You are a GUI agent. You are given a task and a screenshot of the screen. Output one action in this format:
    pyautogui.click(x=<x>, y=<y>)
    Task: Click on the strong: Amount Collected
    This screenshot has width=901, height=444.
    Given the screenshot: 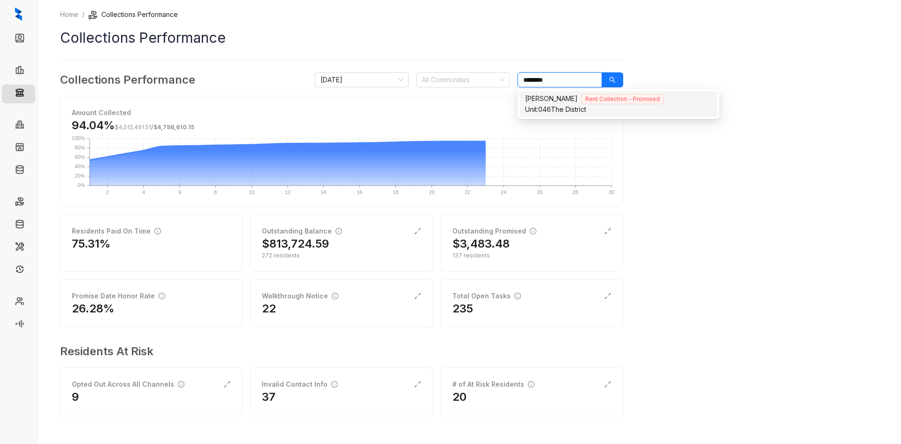 What is the action you would take?
    pyautogui.click(x=101, y=112)
    